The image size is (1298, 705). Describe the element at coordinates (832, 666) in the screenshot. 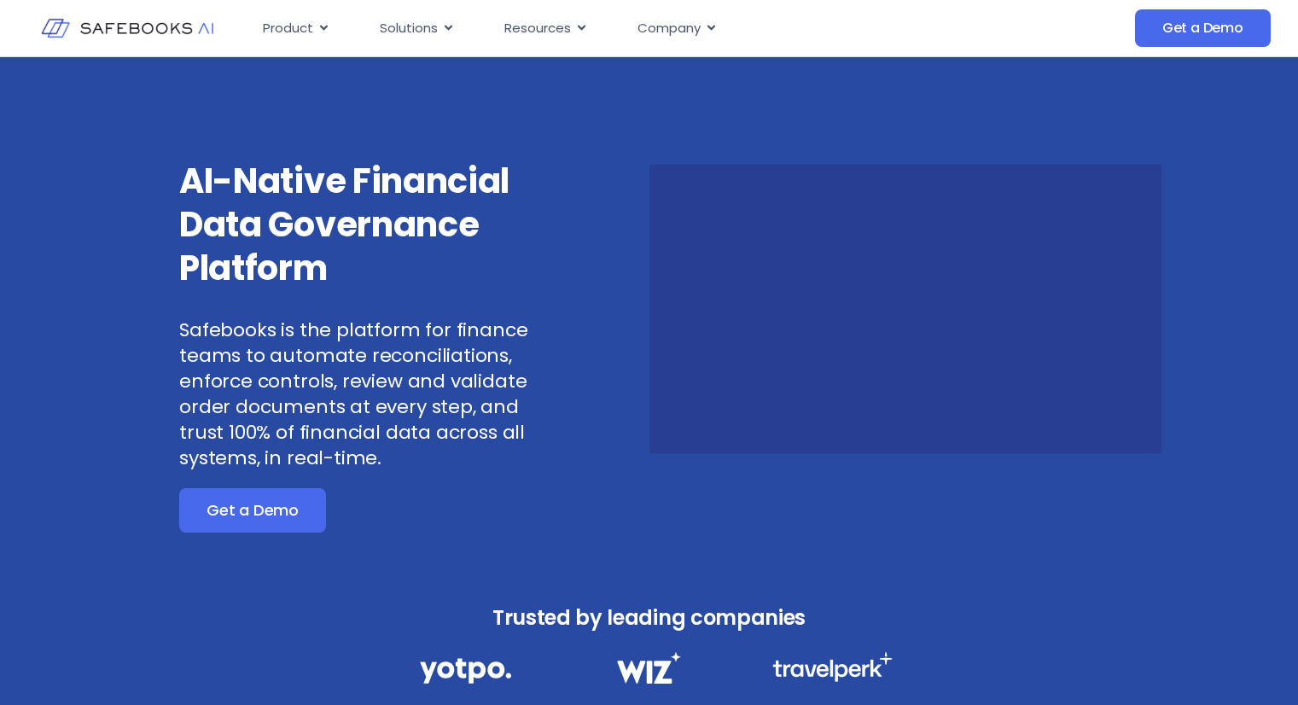

I see `img: Financial Data Governance 3` at that location.